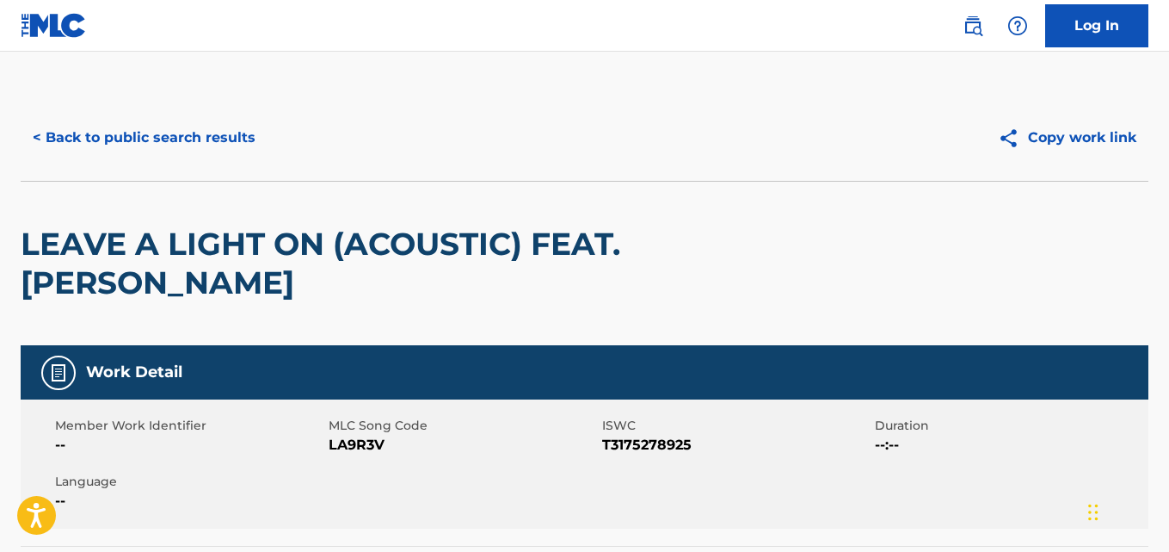 This screenshot has width=1169, height=552. Describe the element at coordinates (1018, 26) in the screenshot. I see `img: help` at that location.